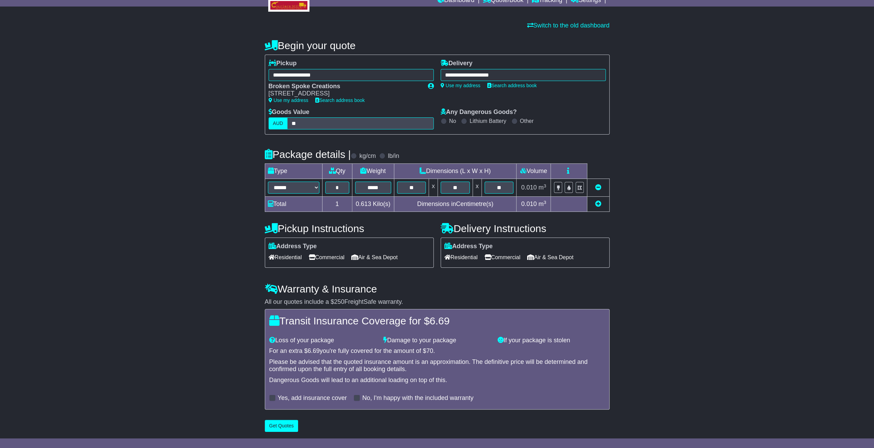 Image resolution: width=874 pixels, height=448 pixels. I want to click on button: Get Quotes, so click(282, 426).